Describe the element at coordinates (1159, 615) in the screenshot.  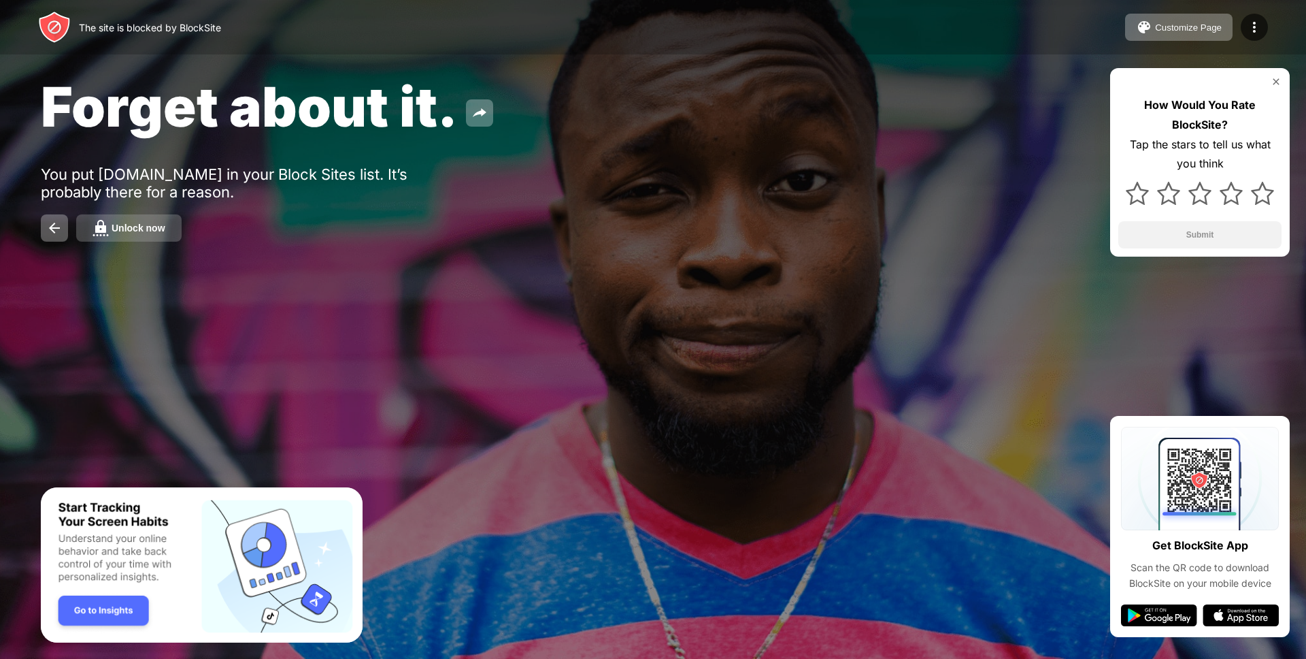
I see `img: google-play.svg` at that location.